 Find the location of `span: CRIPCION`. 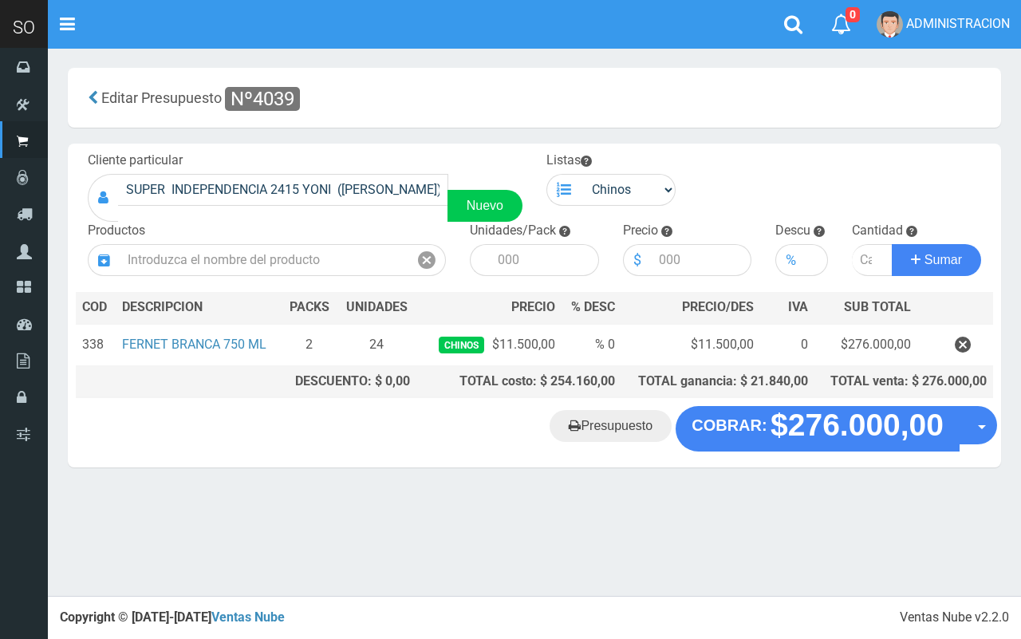

span: CRIPCION is located at coordinates (174, 306).